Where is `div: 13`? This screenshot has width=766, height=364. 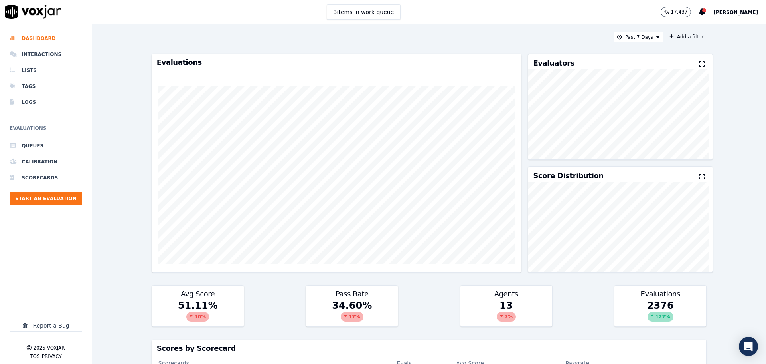 div: 13 is located at coordinates (507, 313).